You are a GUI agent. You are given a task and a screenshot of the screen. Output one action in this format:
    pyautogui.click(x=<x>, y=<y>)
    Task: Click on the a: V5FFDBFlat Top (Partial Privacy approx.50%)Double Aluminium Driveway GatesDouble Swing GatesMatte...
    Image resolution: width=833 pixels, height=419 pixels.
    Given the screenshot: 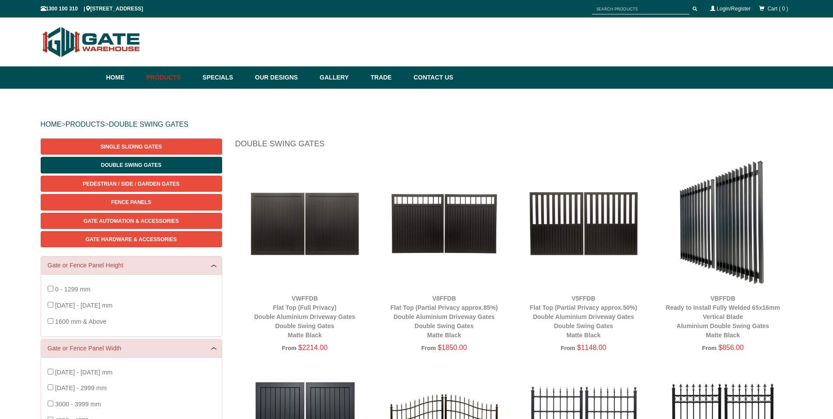 What is the action you would take?
    pyautogui.click(x=584, y=317)
    